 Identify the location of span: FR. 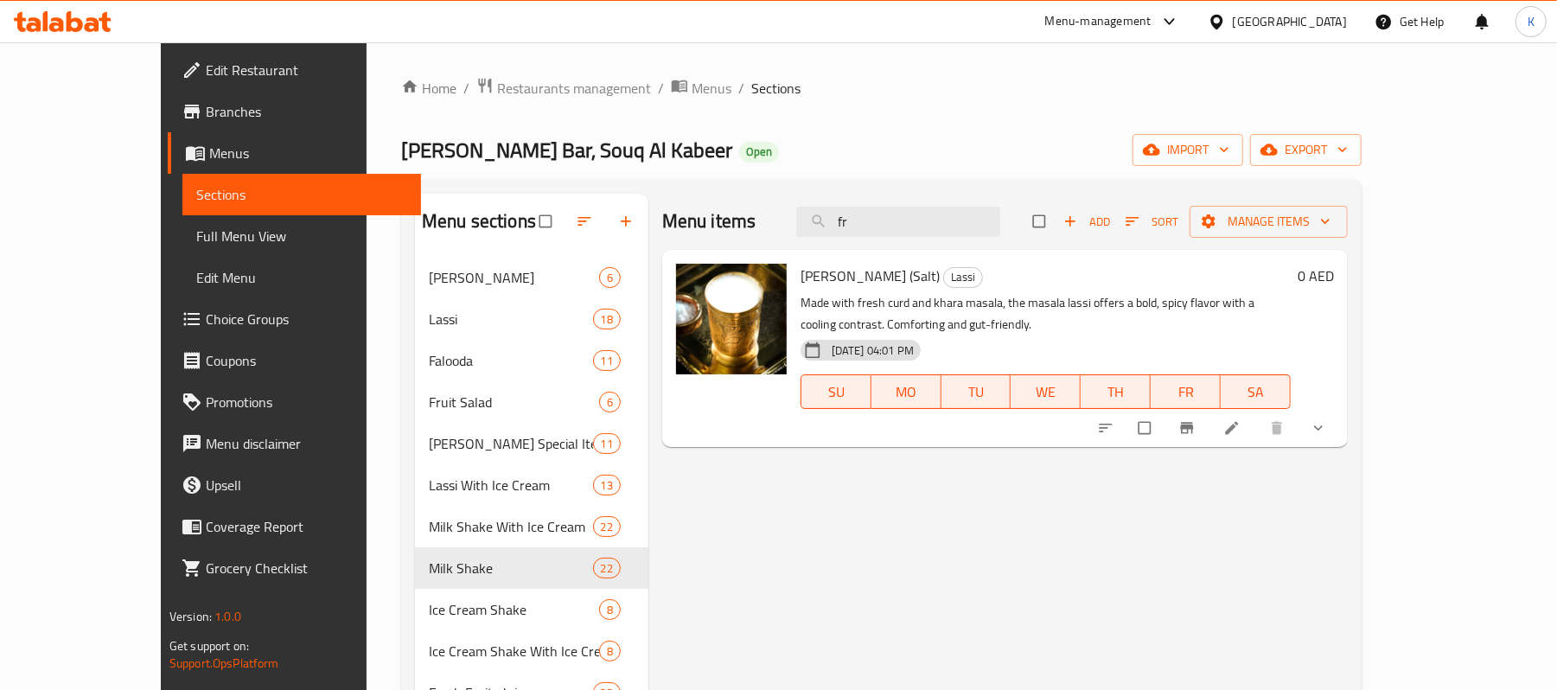
(1185, 392).